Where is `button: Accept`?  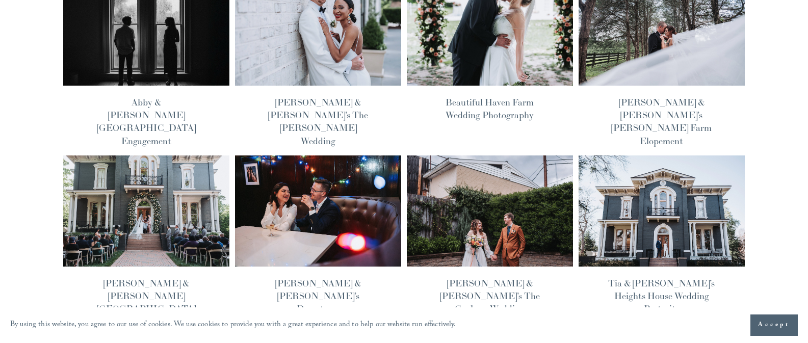 button: Accept is located at coordinates (774, 325).